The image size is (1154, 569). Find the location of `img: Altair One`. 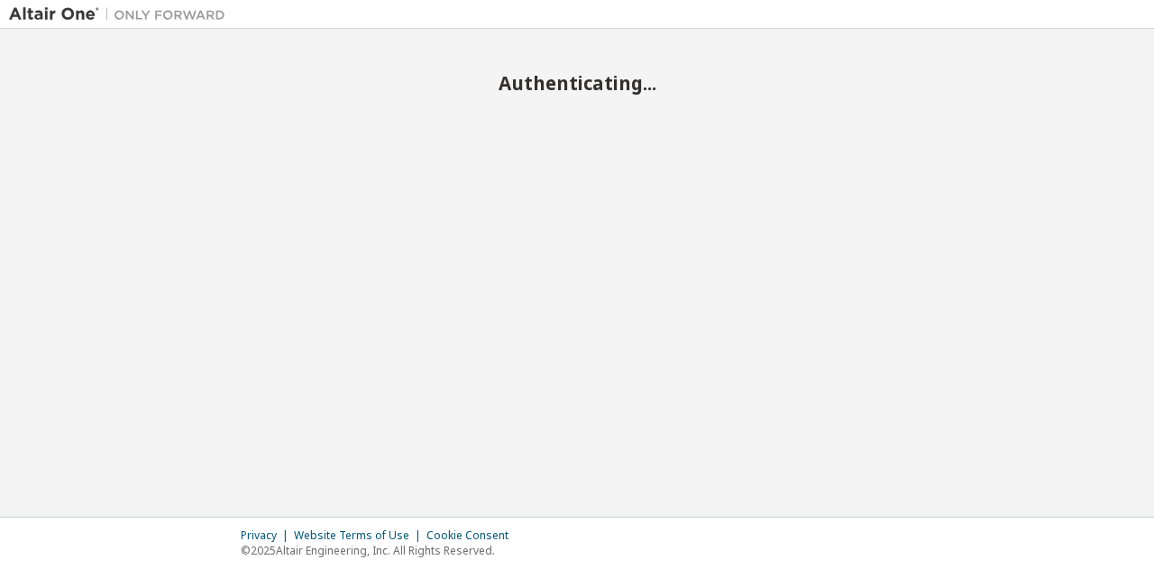

img: Altair One is located at coordinates (122, 14).